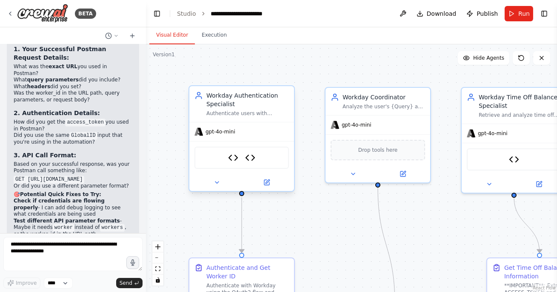 Image resolution: width=557 pixels, height=292 pixels. What do you see at coordinates (73, 70) in the screenshot?
I see `li: What was the you used in Postman?` at bounding box center [73, 70].